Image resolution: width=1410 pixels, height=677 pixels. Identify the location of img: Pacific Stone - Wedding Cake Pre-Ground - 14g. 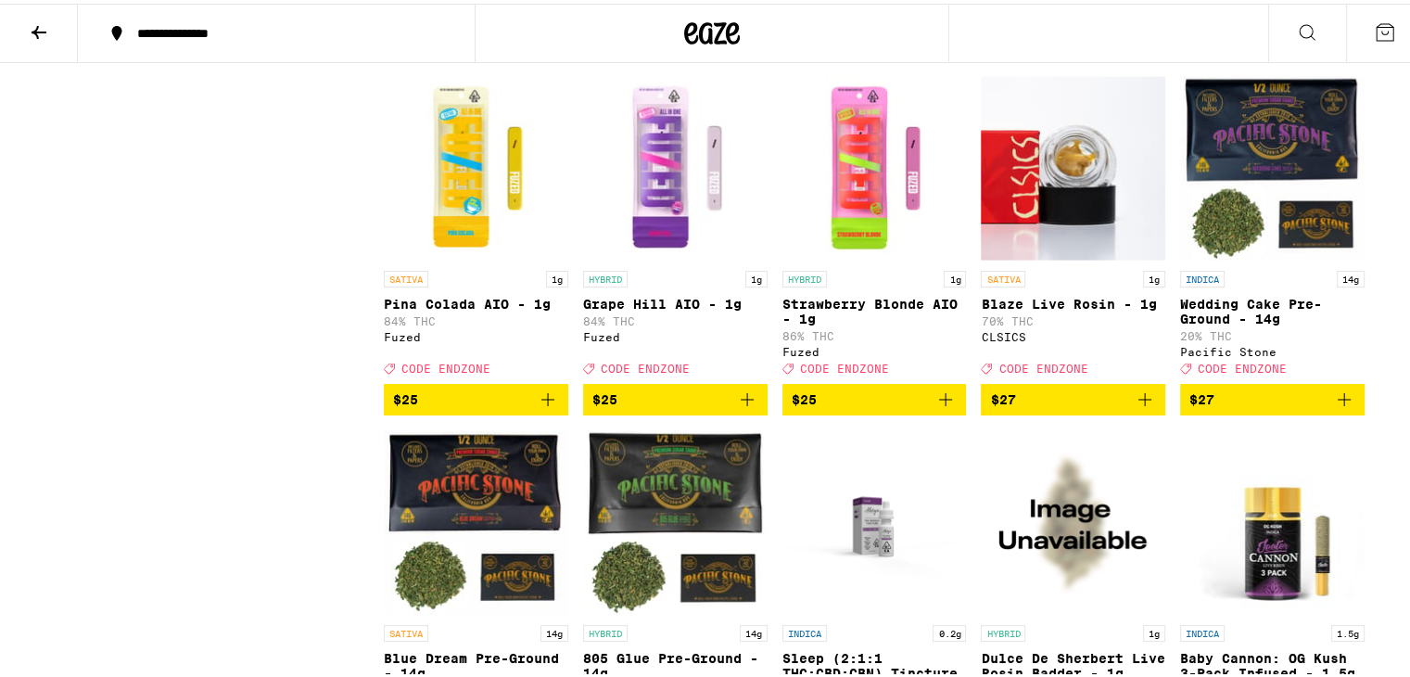
(1272, 165).